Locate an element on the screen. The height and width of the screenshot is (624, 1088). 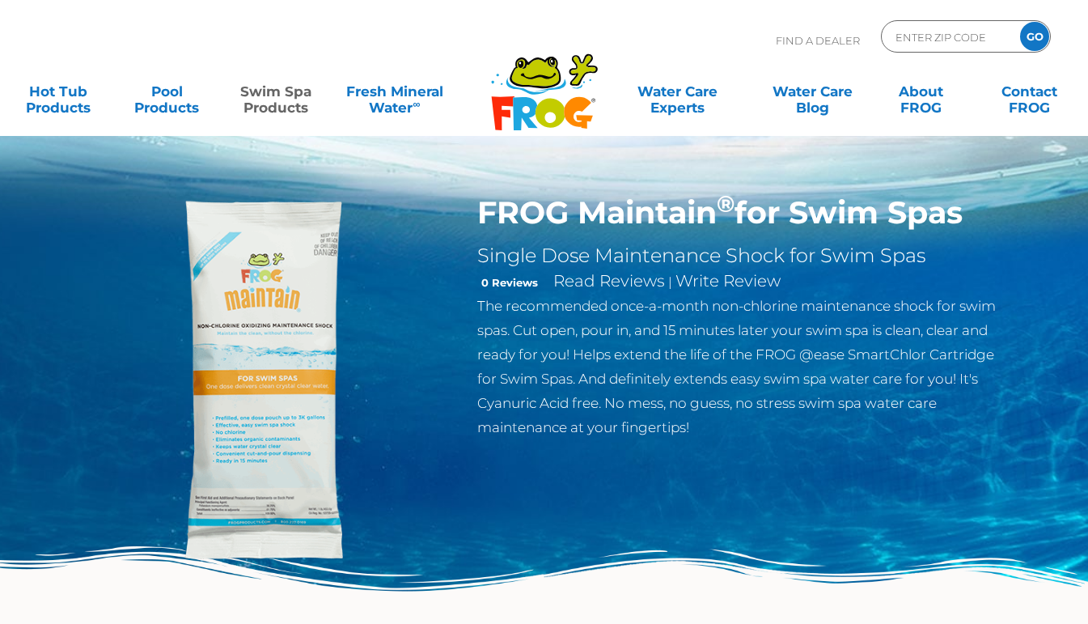
a: Swim SpaProducts is located at coordinates (275, 91).